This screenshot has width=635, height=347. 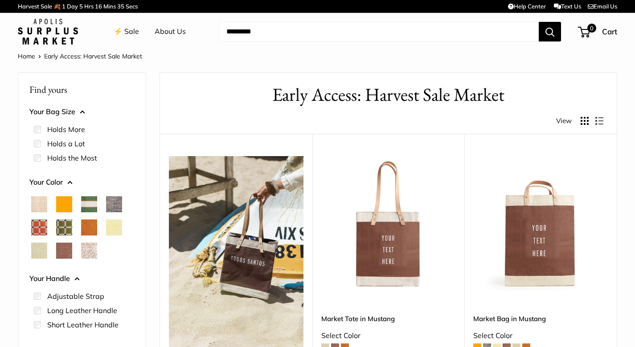 I want to click on span: Mins, so click(x=110, y=6).